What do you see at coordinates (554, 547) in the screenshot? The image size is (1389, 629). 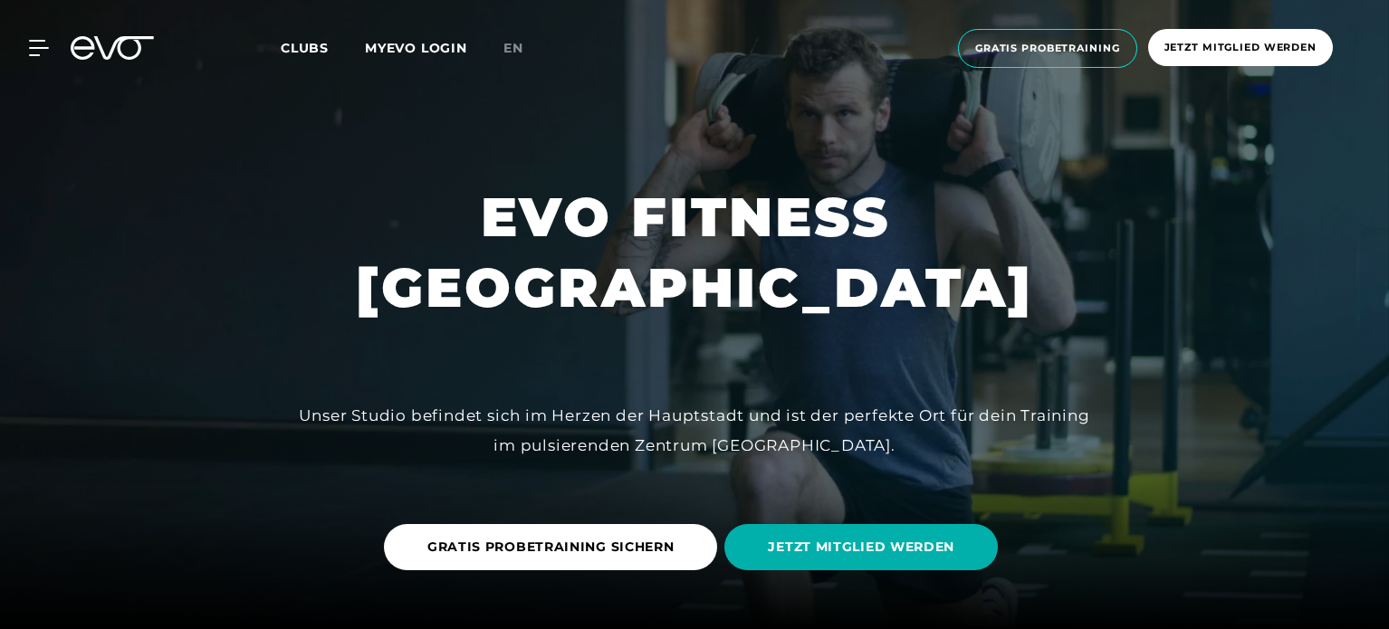 I see `a: GRATIS PROBETRAINING SICHERN` at bounding box center [554, 547].